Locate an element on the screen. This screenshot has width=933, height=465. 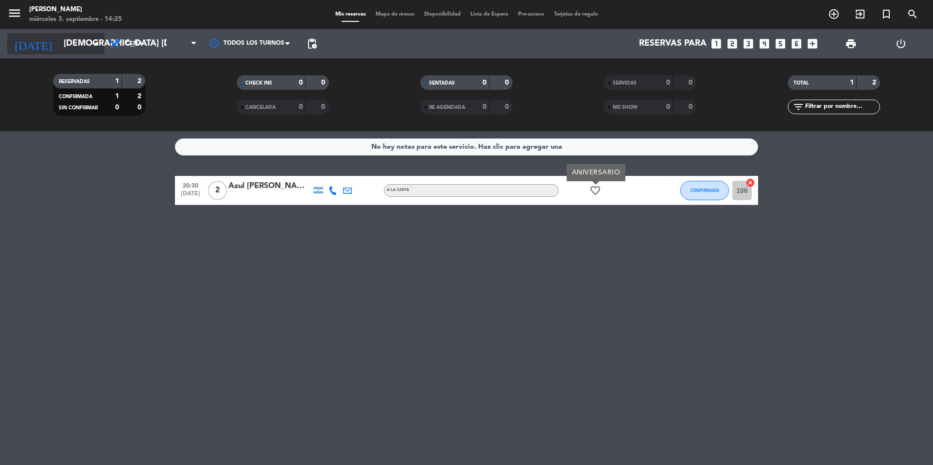
input: Filtrar por nombre... is located at coordinates (841, 107).